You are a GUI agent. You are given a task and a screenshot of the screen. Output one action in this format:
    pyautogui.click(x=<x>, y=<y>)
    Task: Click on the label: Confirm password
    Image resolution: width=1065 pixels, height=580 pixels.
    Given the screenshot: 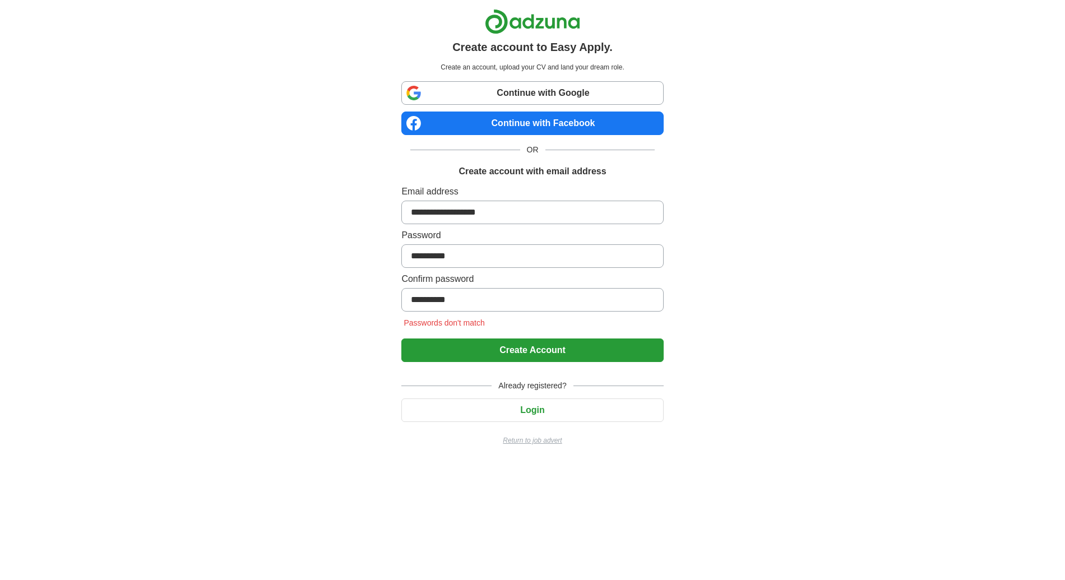 What is the action you would take?
    pyautogui.click(x=532, y=279)
    